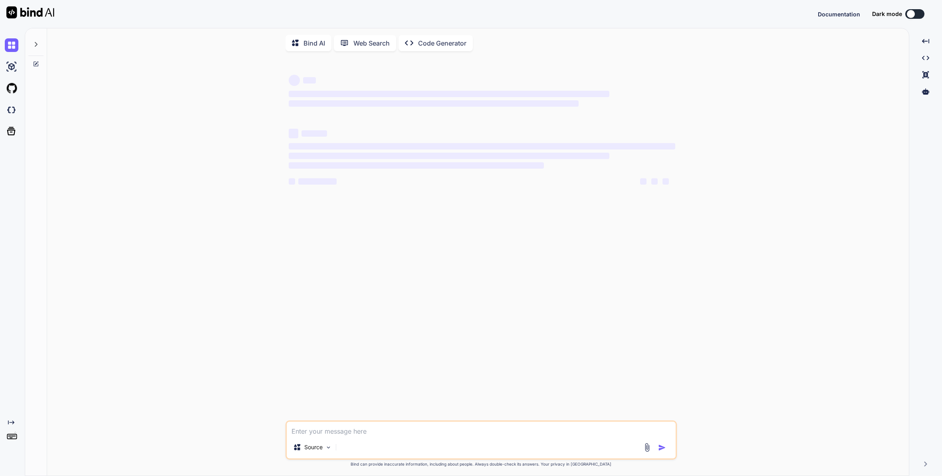 The image size is (942, 476). I want to click on img: darkCloudIdeIcon, so click(12, 110).